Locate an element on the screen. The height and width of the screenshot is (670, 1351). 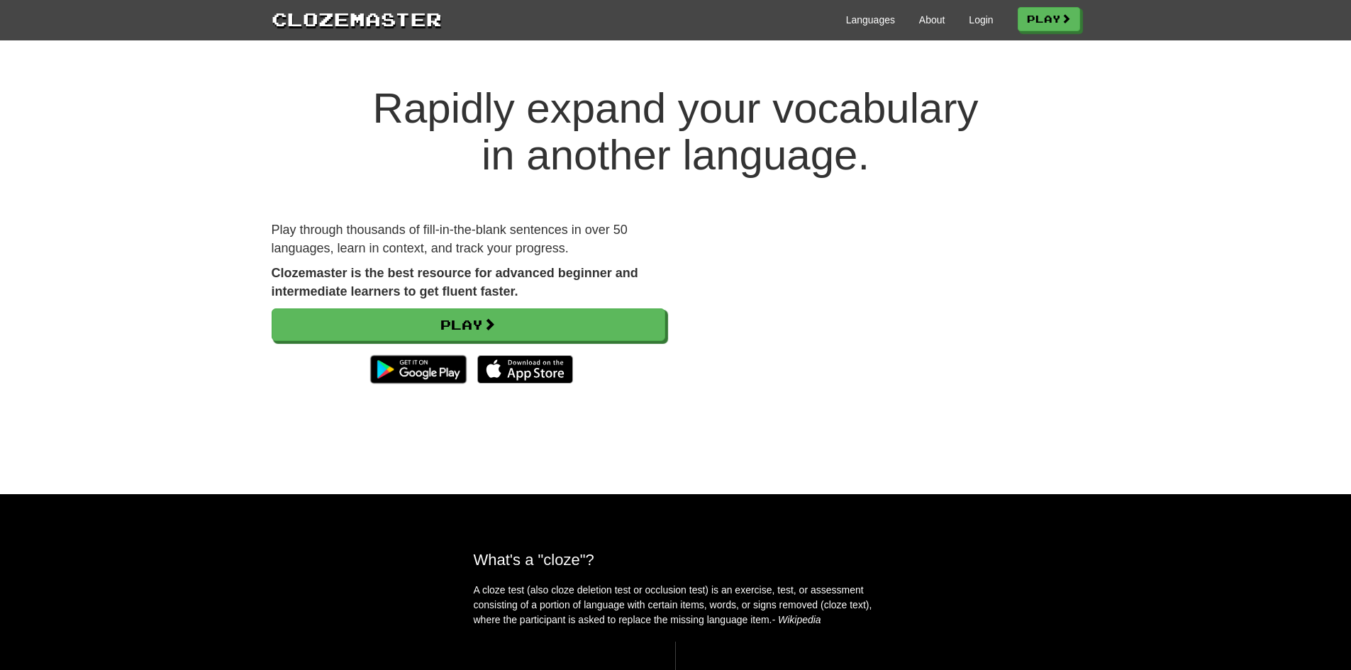
p: A cloze test (also cloze deletion test or occlusion test) is an exercise, test, or assessment con... is located at coordinates (676, 605).